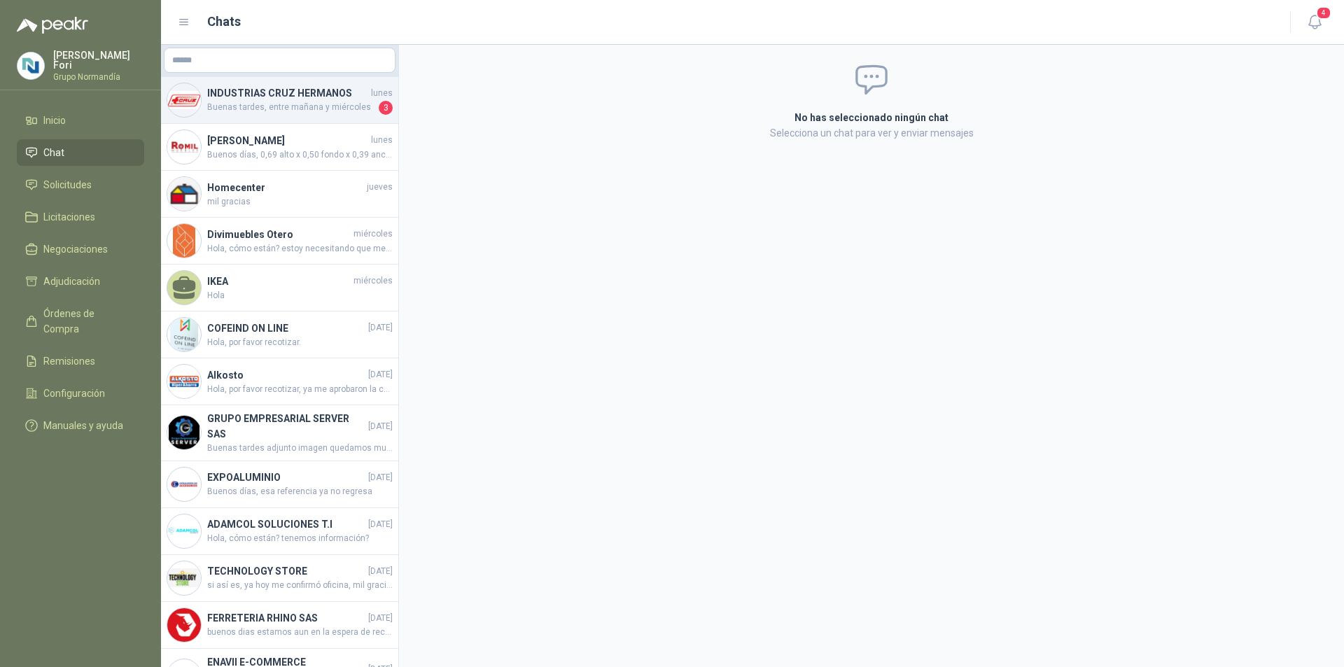 This screenshot has height=667, width=1344. Describe the element at coordinates (286, 618) in the screenshot. I see `h4: FERRETERIA RHINO SAS` at that location.